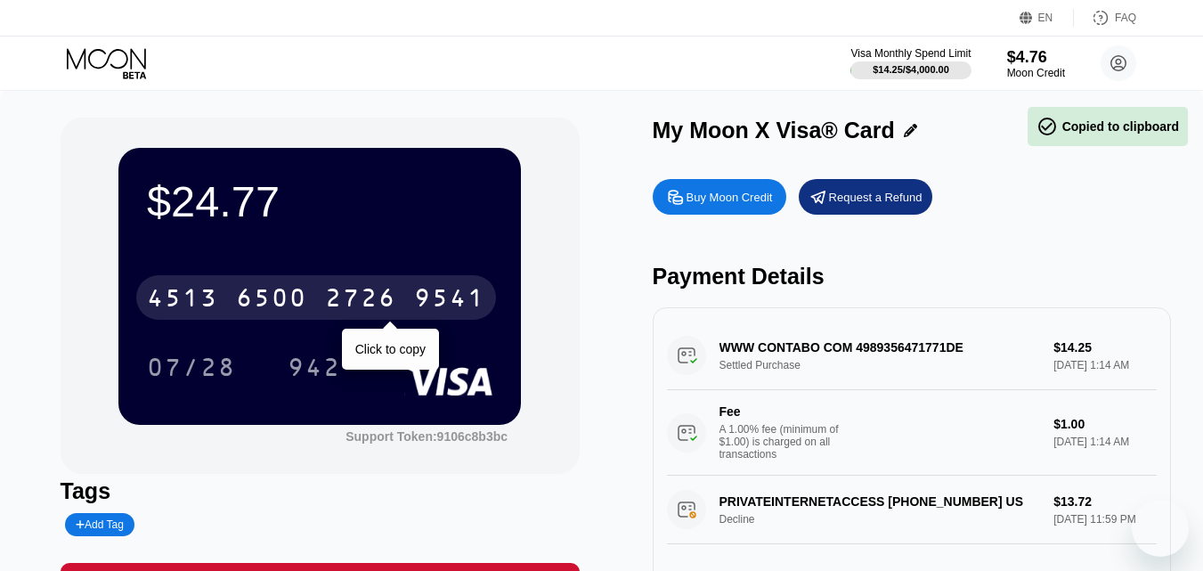 This screenshot has width=1203, height=571. I want to click on div: $14.25 / $4,000.00, so click(911, 69).